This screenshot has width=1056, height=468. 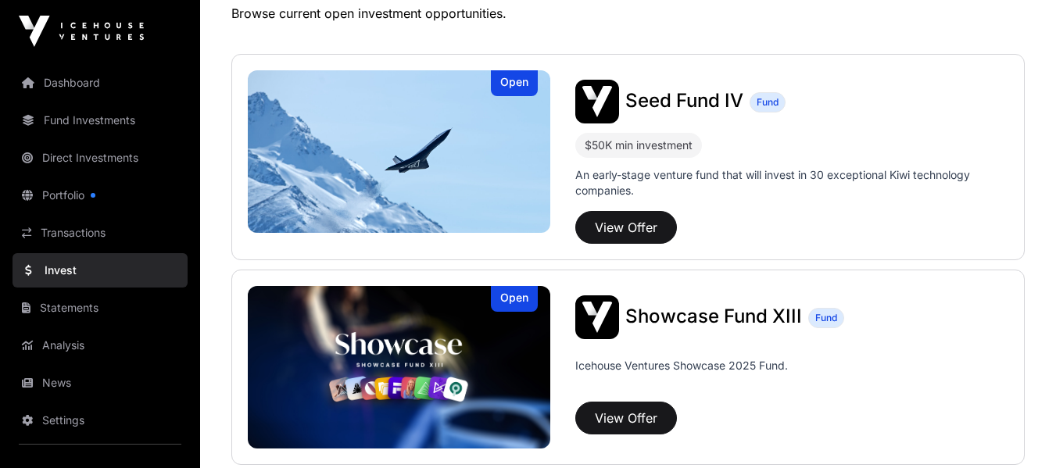 I want to click on p: An early-stage venture fund that will invest in 30 exceptional Kiwi technology companies., so click(x=792, y=183).